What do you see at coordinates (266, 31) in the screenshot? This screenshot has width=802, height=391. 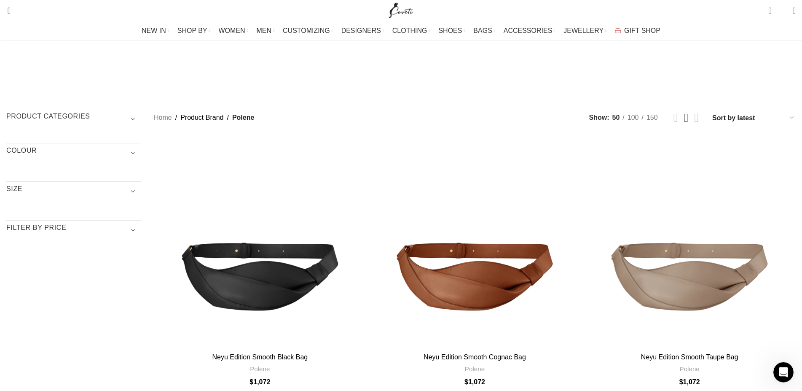 I see `a: MEN` at bounding box center [266, 31].